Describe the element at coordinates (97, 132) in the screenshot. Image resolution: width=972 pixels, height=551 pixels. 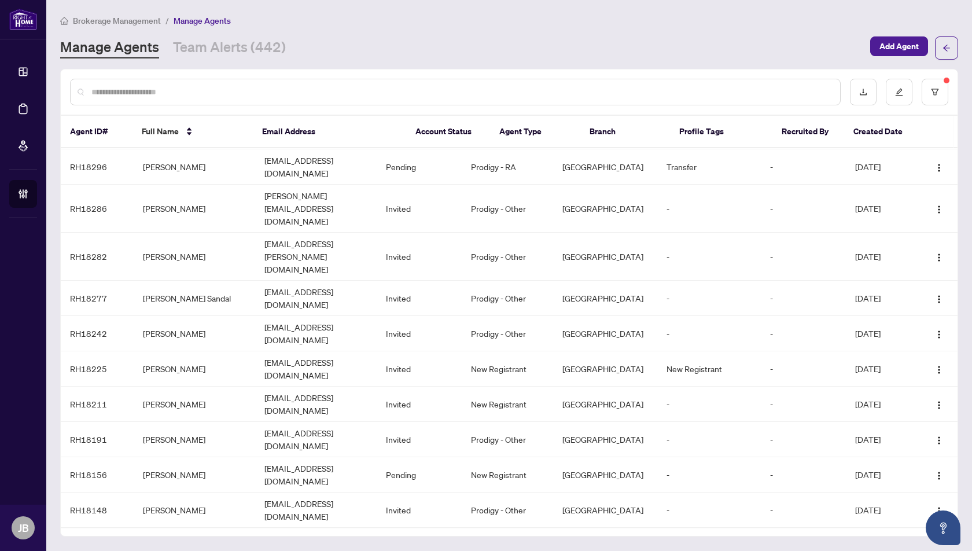
I see `th: Agent ID#` at that location.